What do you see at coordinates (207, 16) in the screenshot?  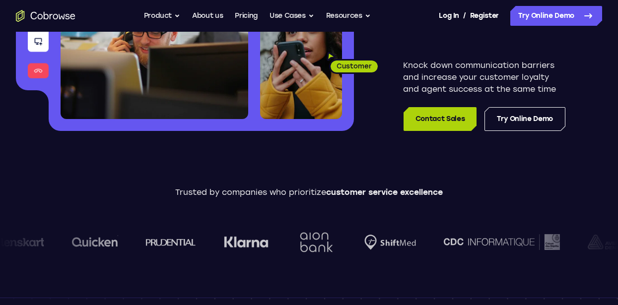 I see `a: About us` at bounding box center [207, 16].